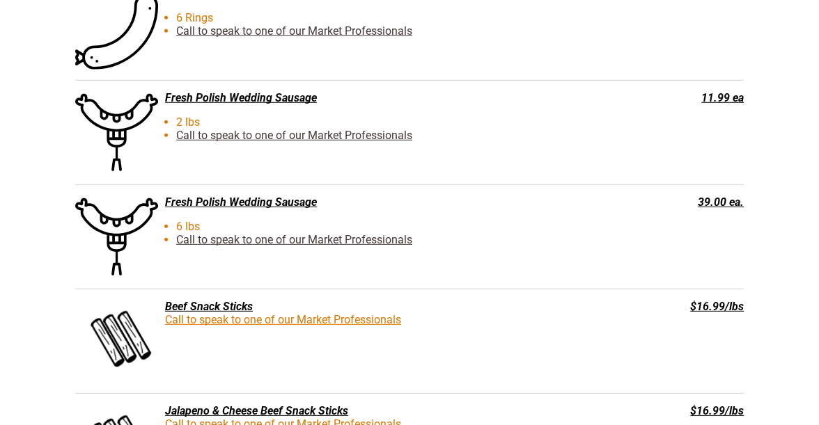 This screenshot has height=425, width=819. What do you see at coordinates (339, 411) in the screenshot?
I see `div: Jalapeno & Cheese Beef Snack Sticks` at bounding box center [339, 411].